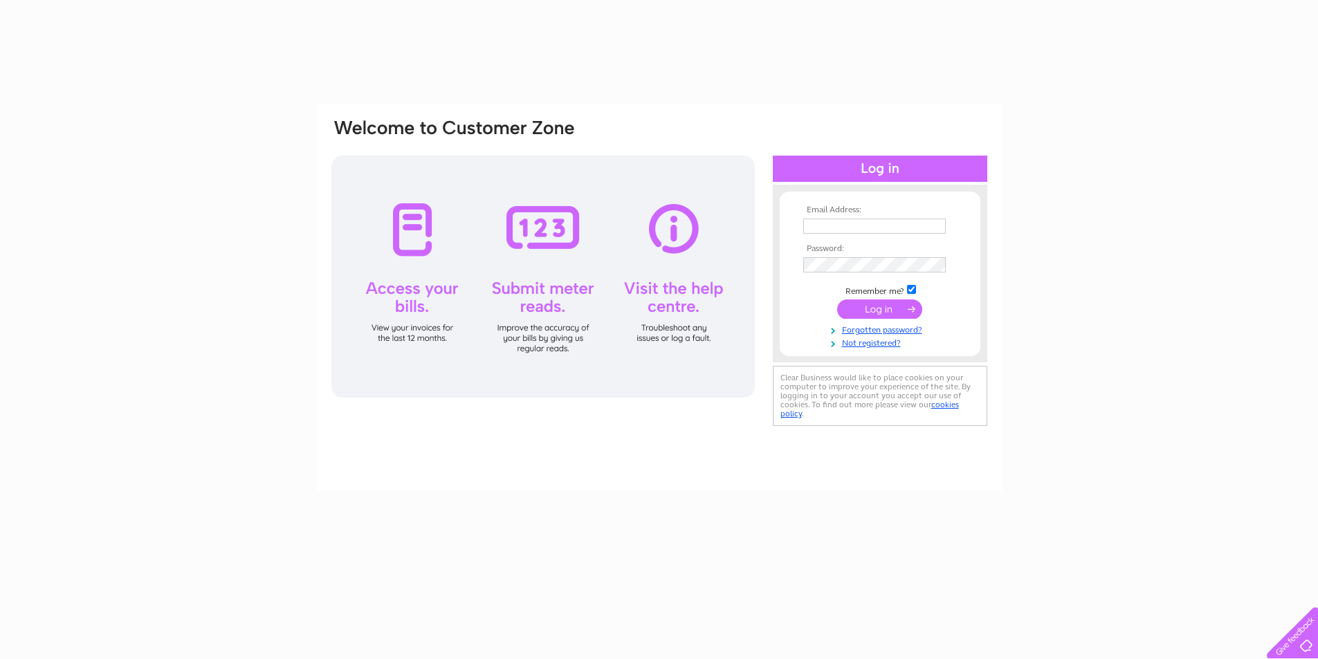 This screenshot has width=1318, height=659. I want to click on a: cookies policy, so click(870, 409).